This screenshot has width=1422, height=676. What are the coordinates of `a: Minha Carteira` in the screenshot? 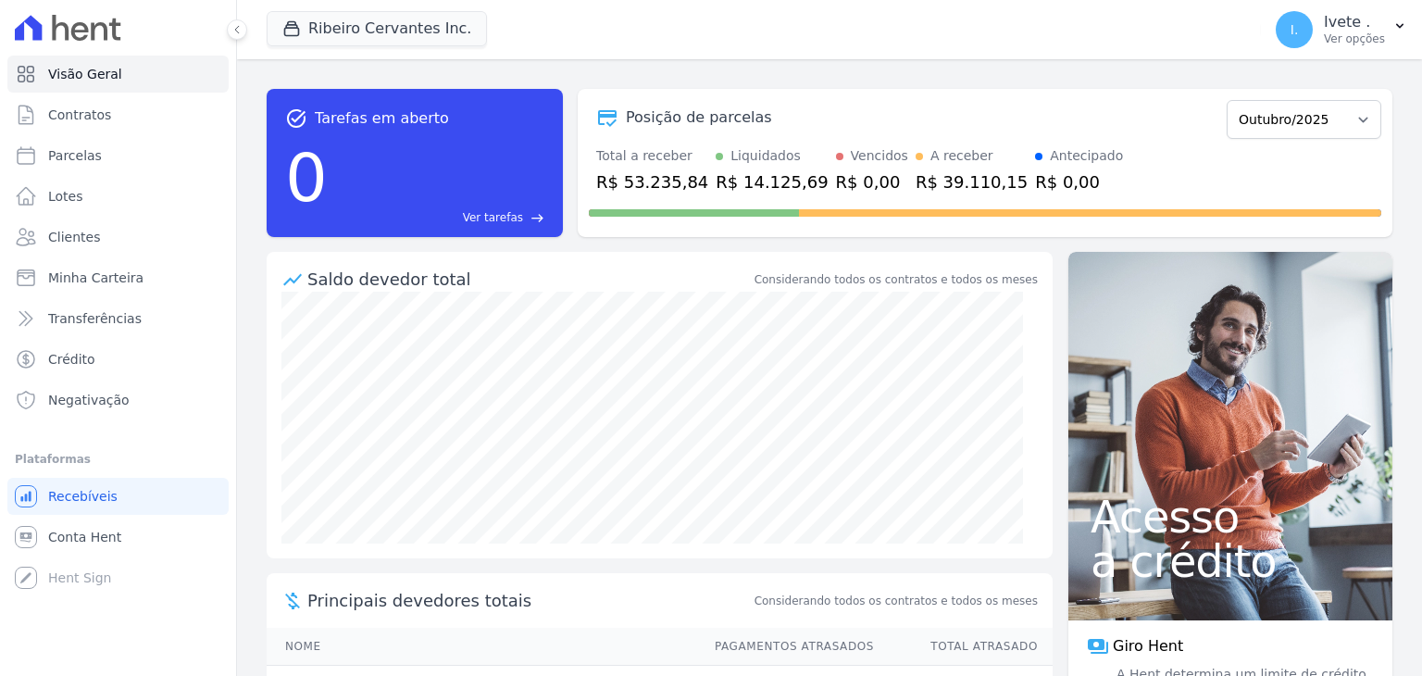 It's located at (118, 278).